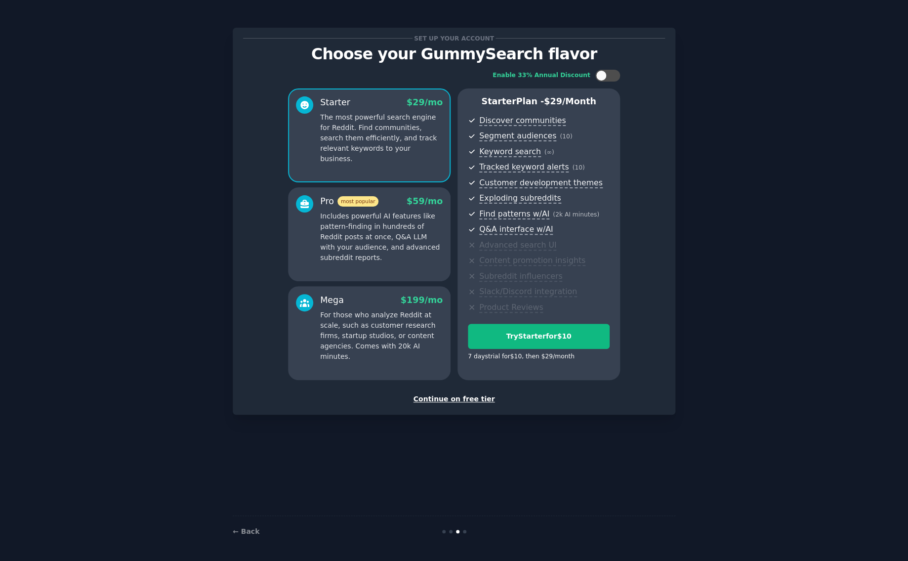 This screenshot has width=908, height=561. I want to click on div: Continue on free tier, so click(454, 399).